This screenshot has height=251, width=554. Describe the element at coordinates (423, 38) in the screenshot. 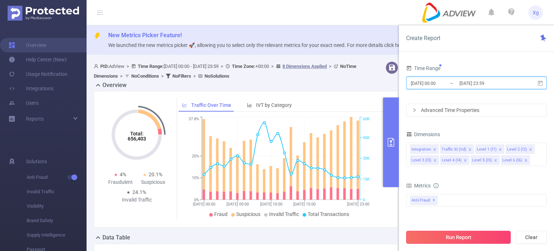

I see `span: Create Report` at that location.